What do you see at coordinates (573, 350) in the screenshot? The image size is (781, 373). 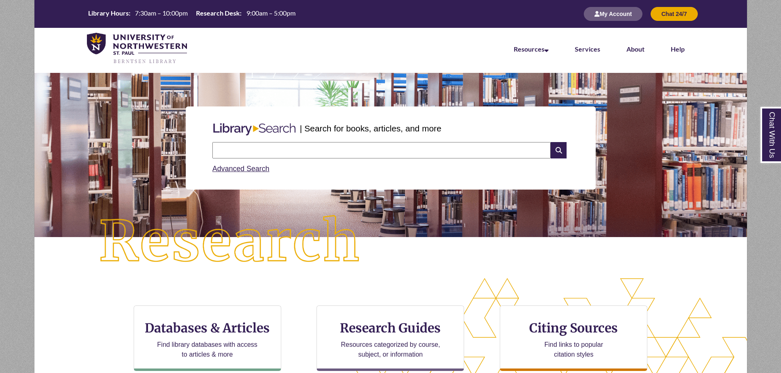 I see `p: Find links to popular citation styles` at bounding box center [573, 350].